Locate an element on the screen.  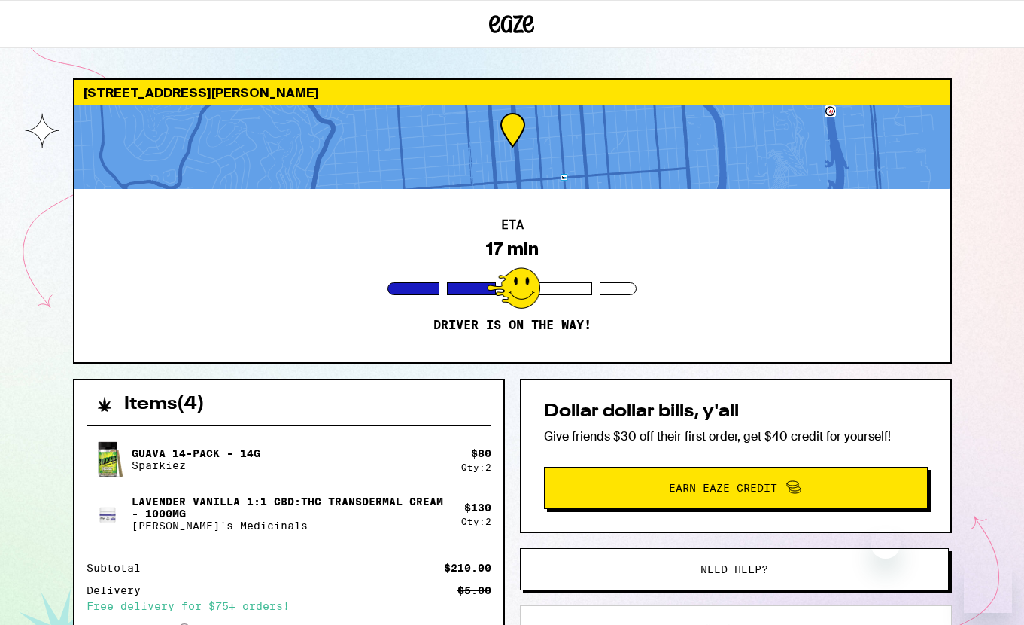
p: Guava 14-Pack - 14g is located at coordinates (196, 453).